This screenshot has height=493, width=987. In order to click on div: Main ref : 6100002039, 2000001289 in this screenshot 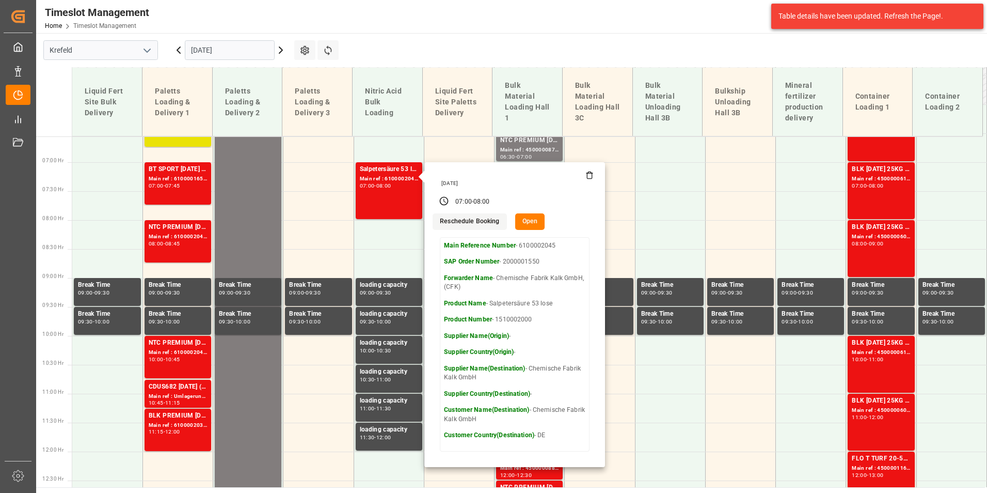, I will do `click(178, 425)`.